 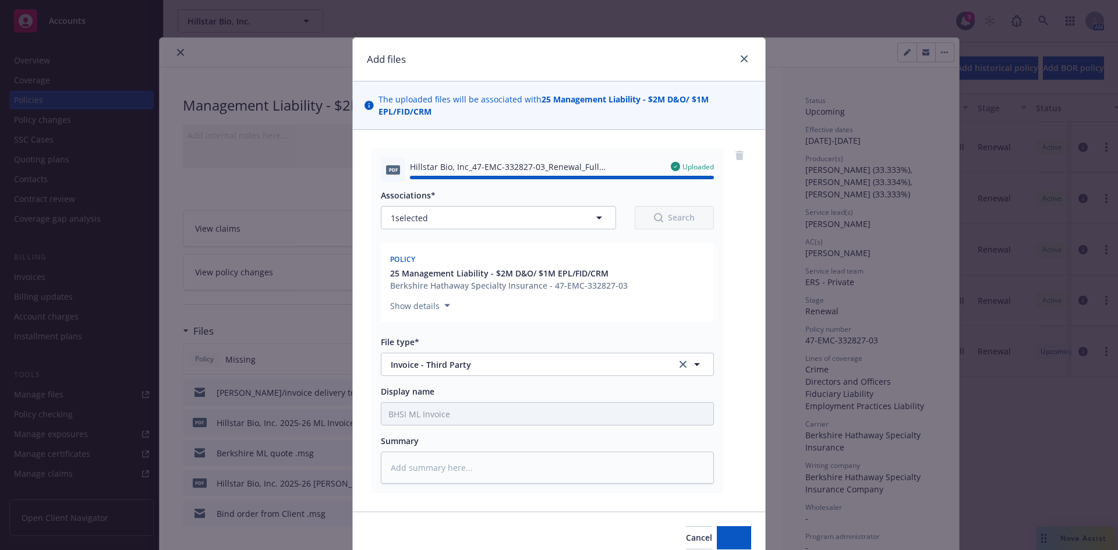 What do you see at coordinates (399, 441) in the screenshot?
I see `span: Summary` at bounding box center [399, 441].